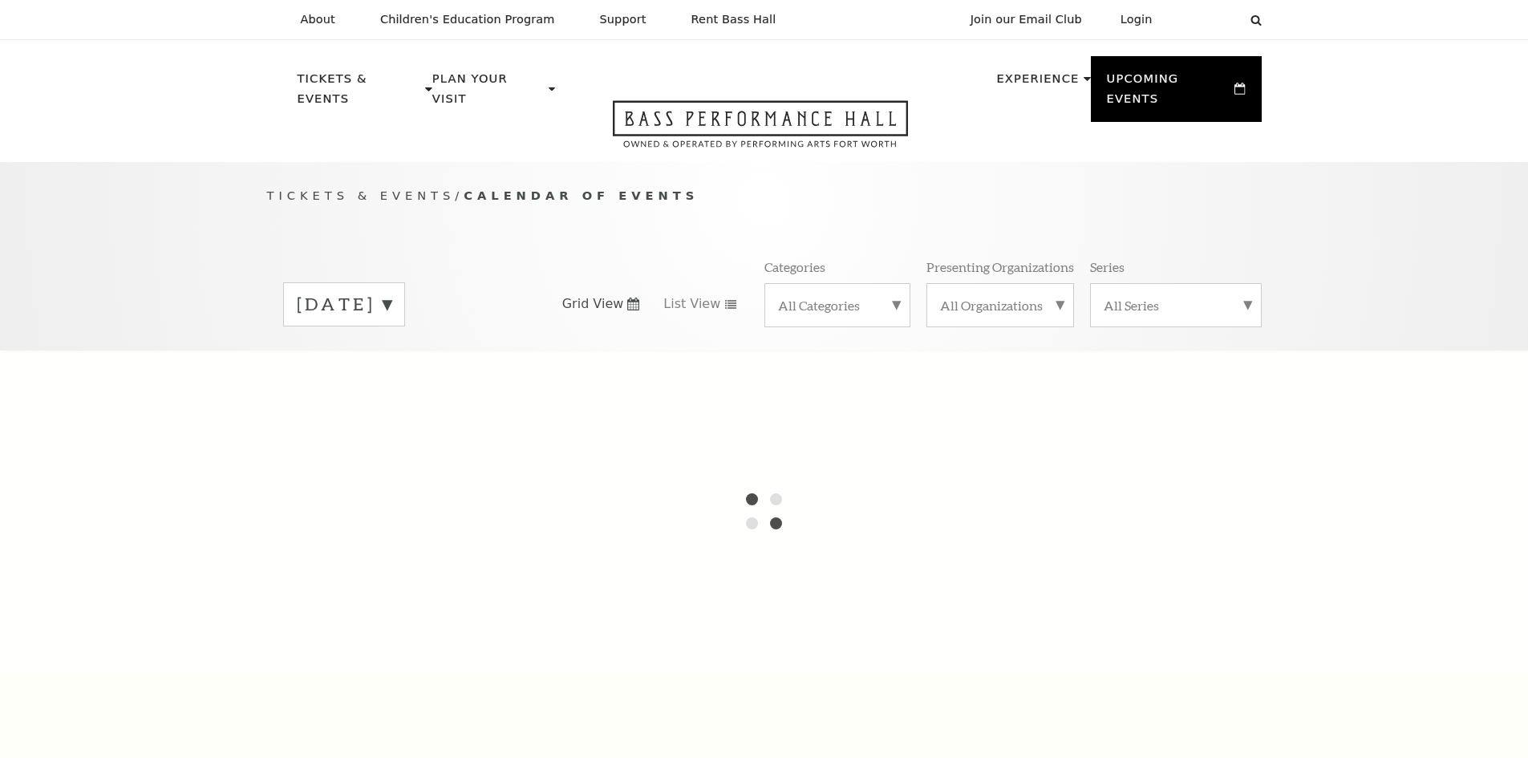 The height and width of the screenshot is (758, 1528). Describe the element at coordinates (489, 93) in the screenshot. I see `p: Plan Your Visit` at that location.